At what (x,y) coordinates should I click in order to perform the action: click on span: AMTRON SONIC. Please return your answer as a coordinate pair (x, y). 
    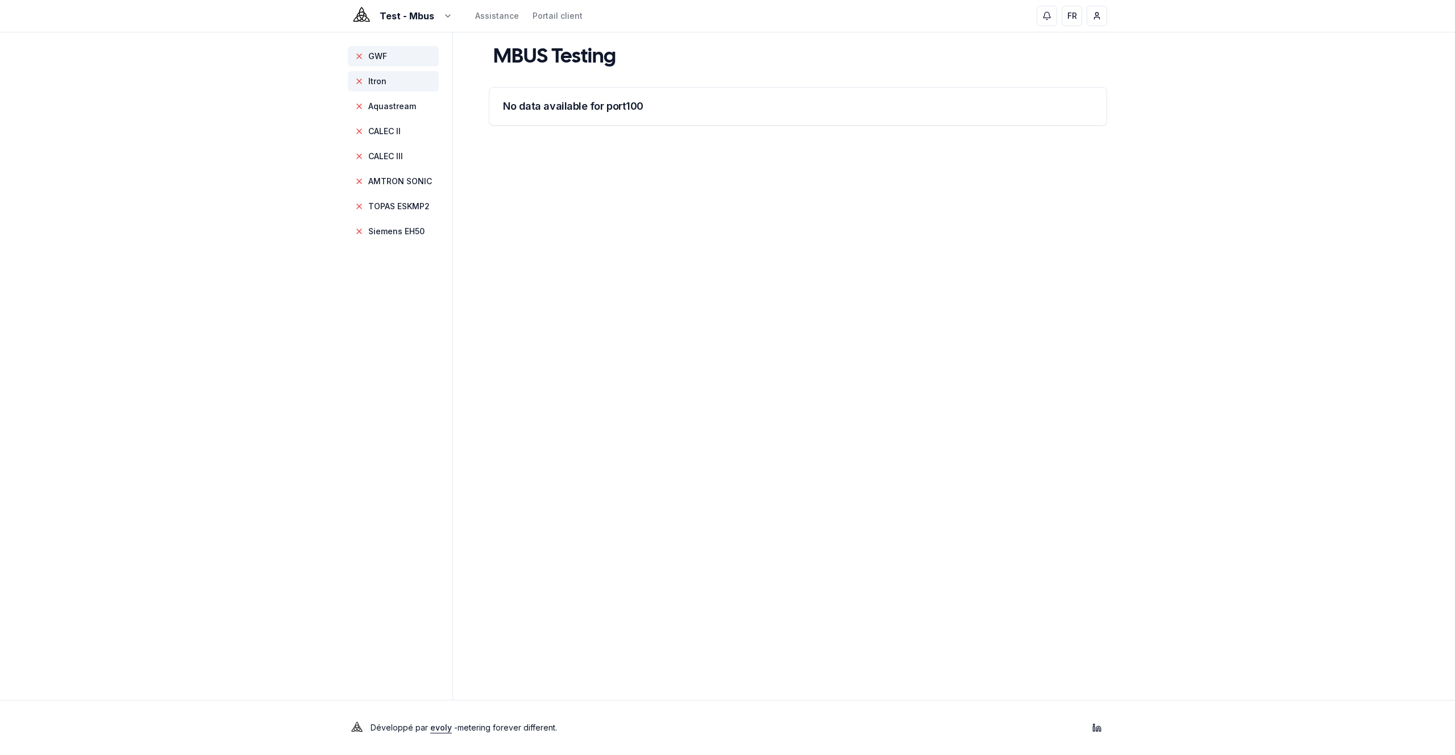
    Looking at the image, I should click on (400, 181).